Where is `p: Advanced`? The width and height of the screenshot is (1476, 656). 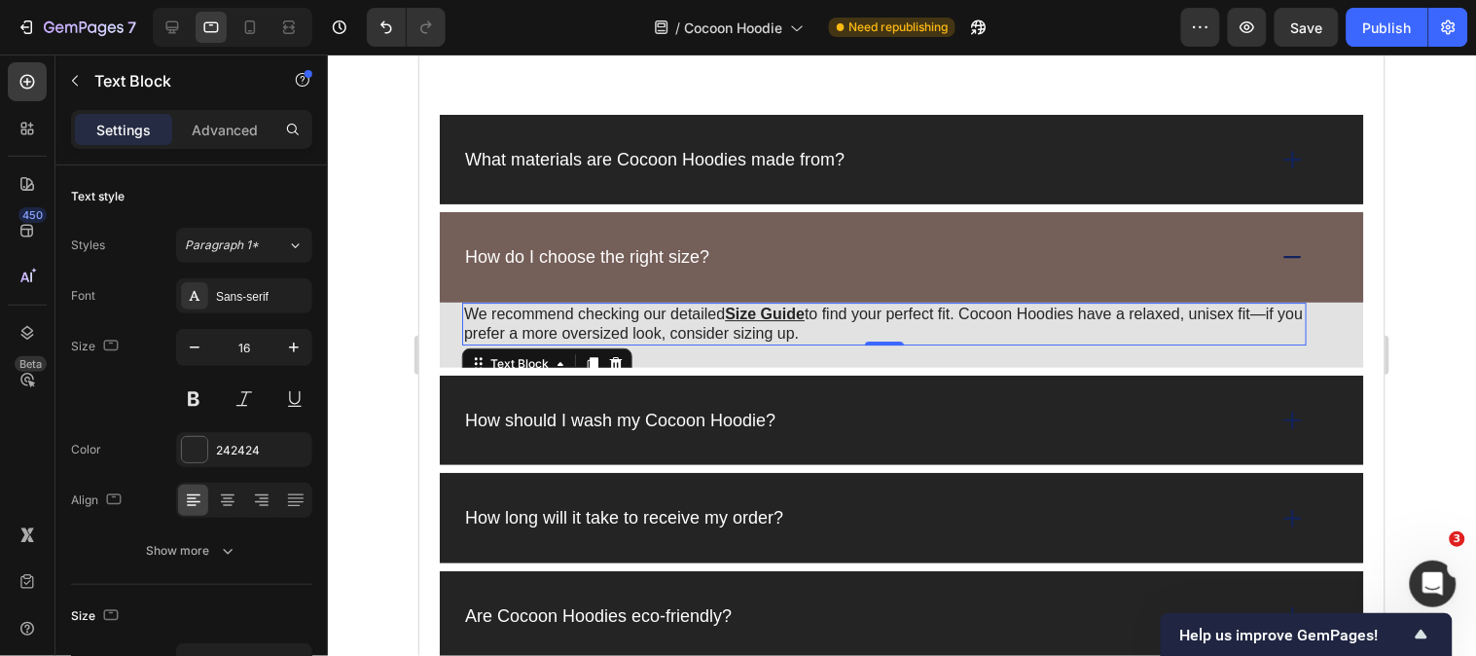 p: Advanced is located at coordinates (225, 129).